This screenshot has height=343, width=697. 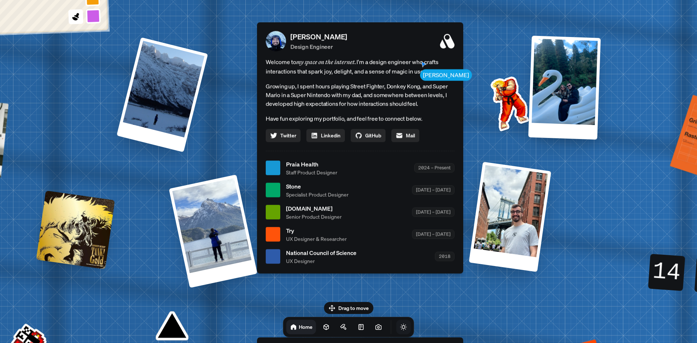 What do you see at coordinates (434, 168) in the screenshot?
I see `div: 2024 – Present` at bounding box center [434, 168].